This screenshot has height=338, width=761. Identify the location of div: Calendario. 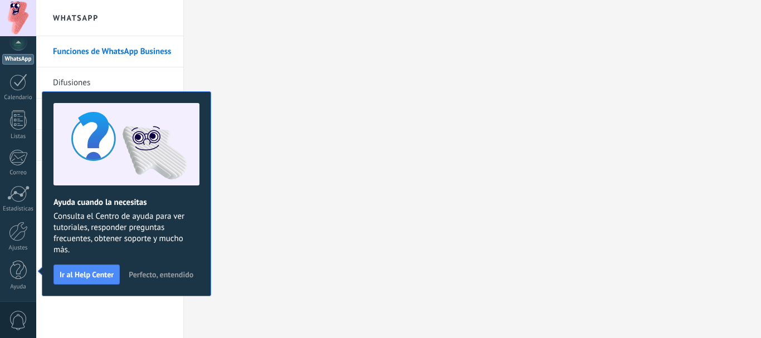
(18, 97).